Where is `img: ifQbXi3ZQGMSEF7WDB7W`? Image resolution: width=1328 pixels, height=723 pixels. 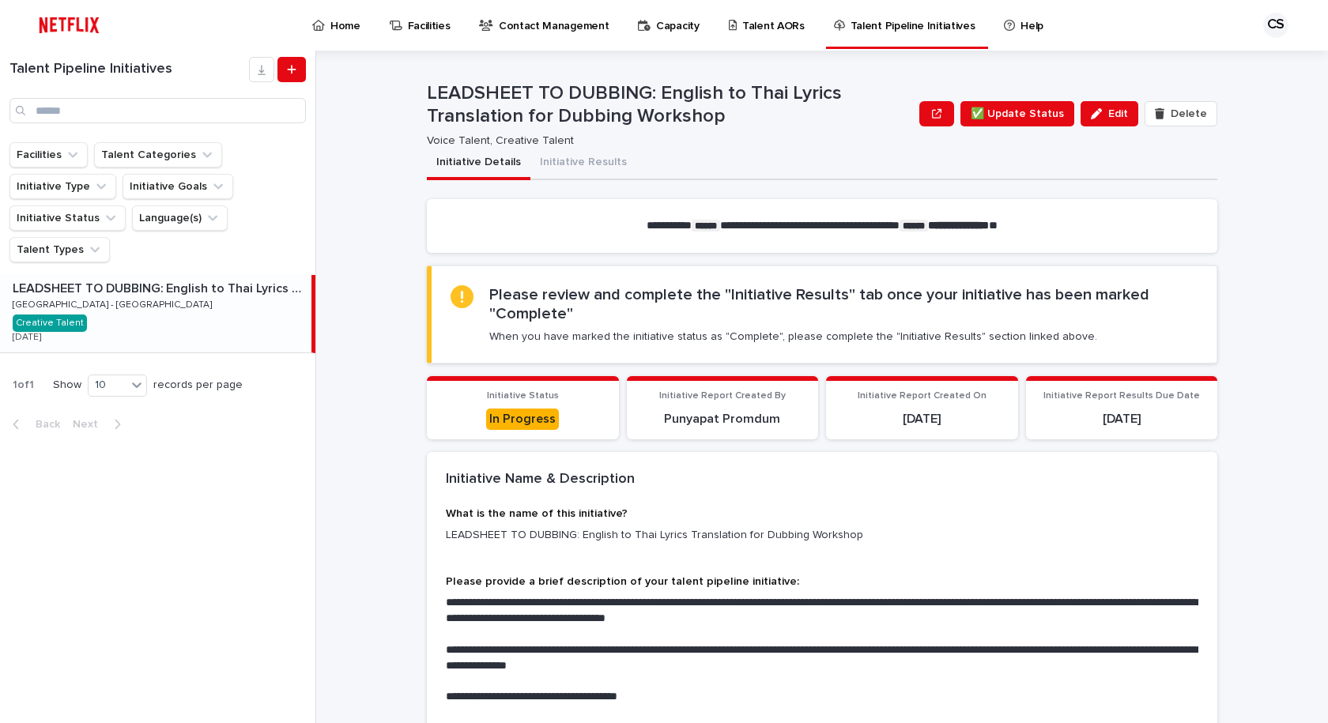 img: ifQbXi3ZQGMSEF7WDB7W is located at coordinates (69, 25).